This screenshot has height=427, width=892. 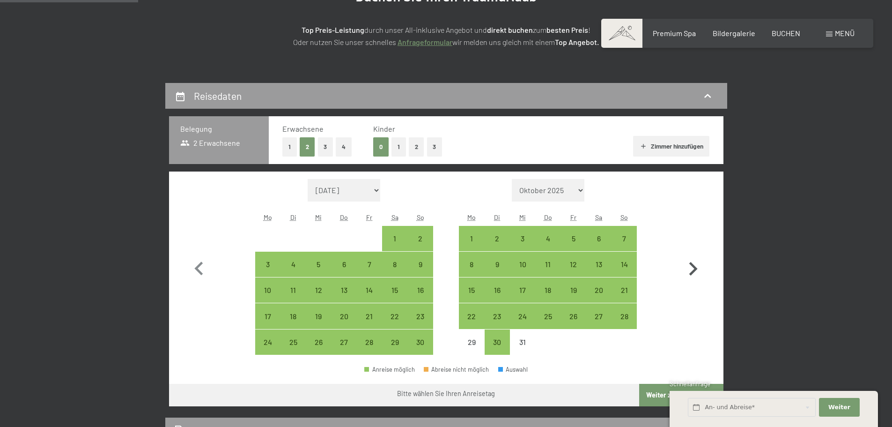 I want to click on a: Bildergalerie, so click(x=734, y=33).